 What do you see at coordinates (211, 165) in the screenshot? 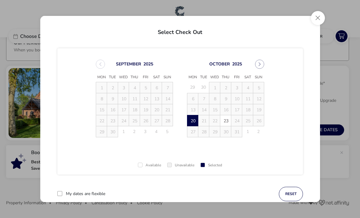
I see `div: Selected` at bounding box center [211, 165].